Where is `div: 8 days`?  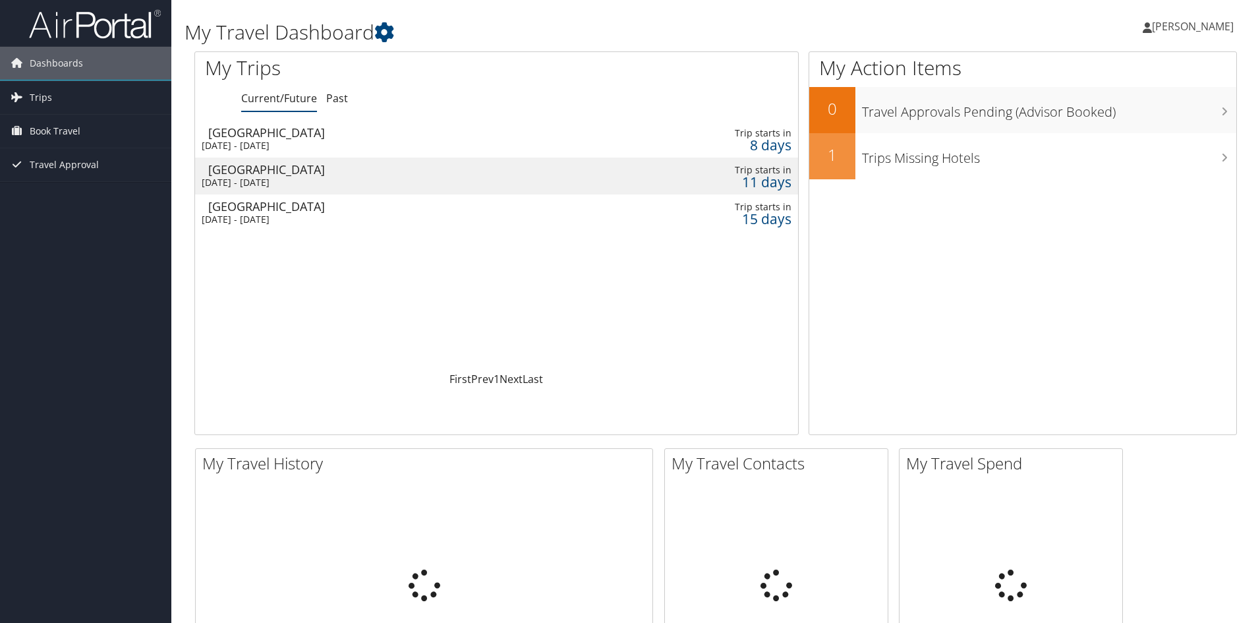 div: 8 days is located at coordinates (726, 145).